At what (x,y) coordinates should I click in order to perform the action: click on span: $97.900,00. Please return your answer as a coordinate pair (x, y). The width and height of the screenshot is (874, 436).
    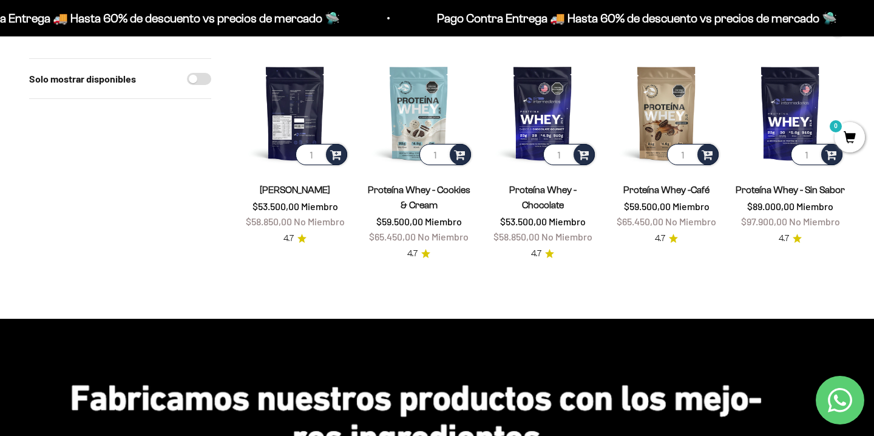
    Looking at the image, I should click on (764, 221).